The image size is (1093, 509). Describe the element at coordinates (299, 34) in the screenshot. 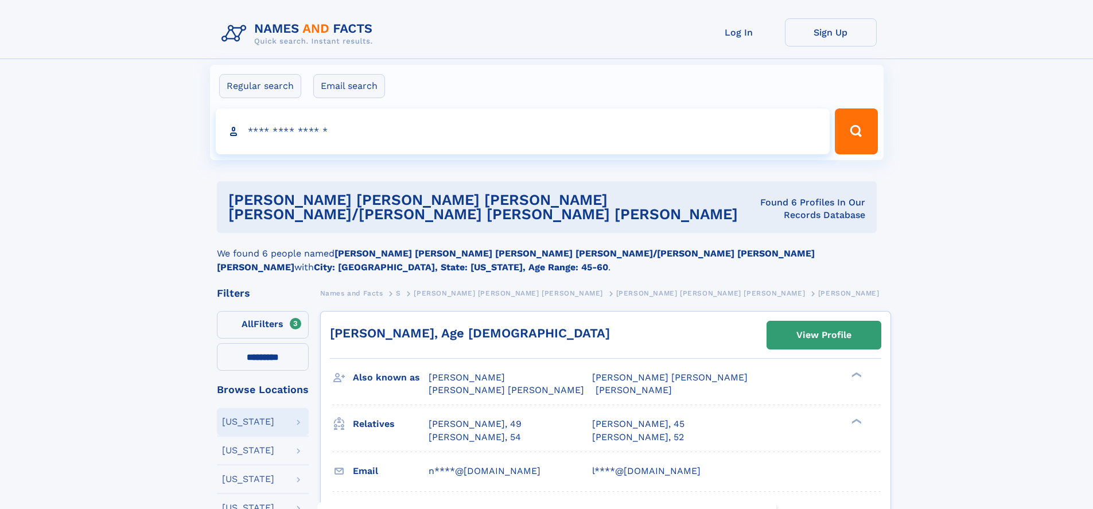

I see `img: Logo Names and Facts` at that location.